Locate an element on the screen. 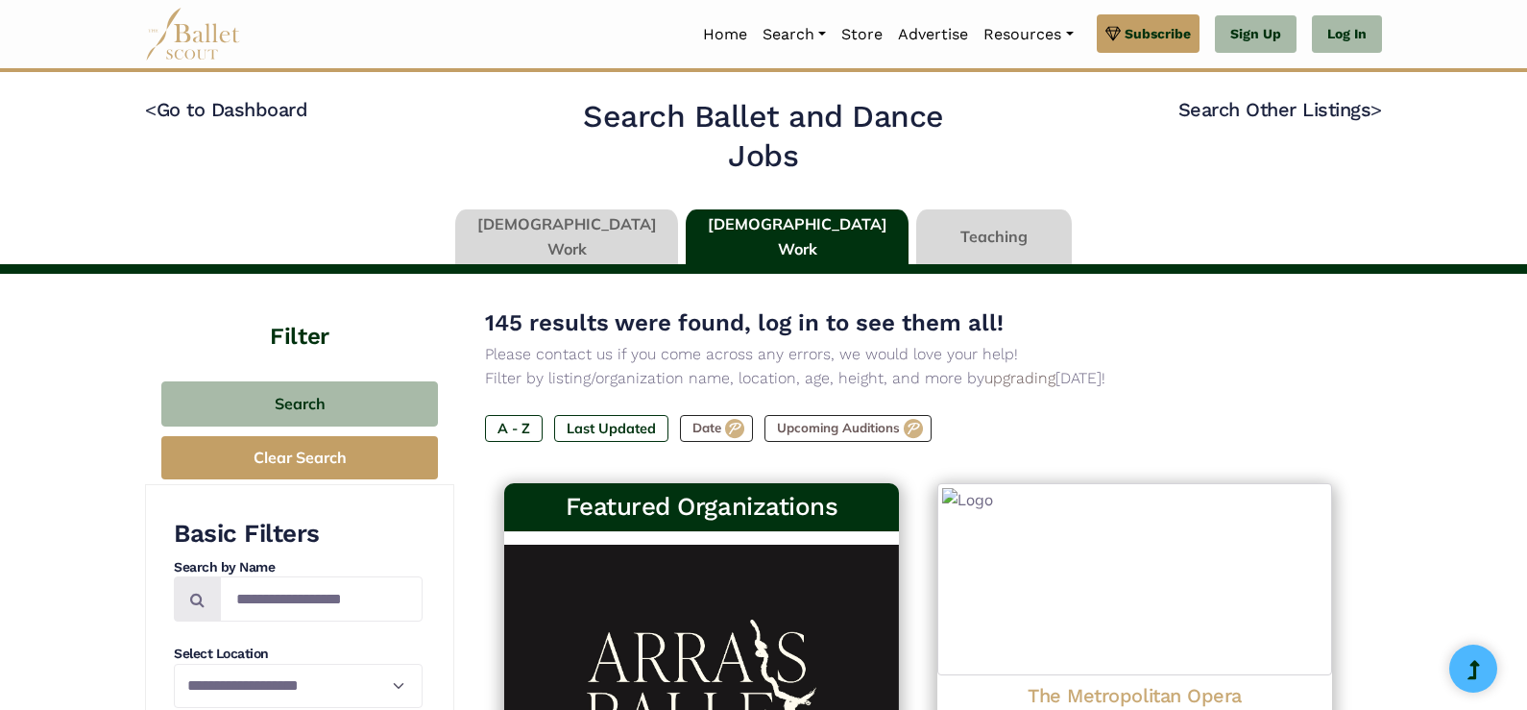 Image resolution: width=1527 pixels, height=710 pixels. label: Upcoming Auditions is located at coordinates (848, 428).